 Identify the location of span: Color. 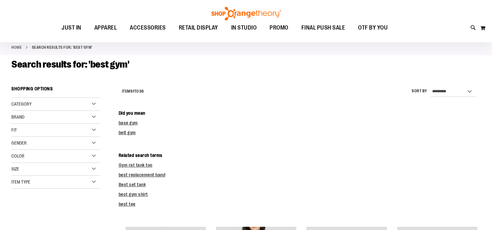
(18, 156).